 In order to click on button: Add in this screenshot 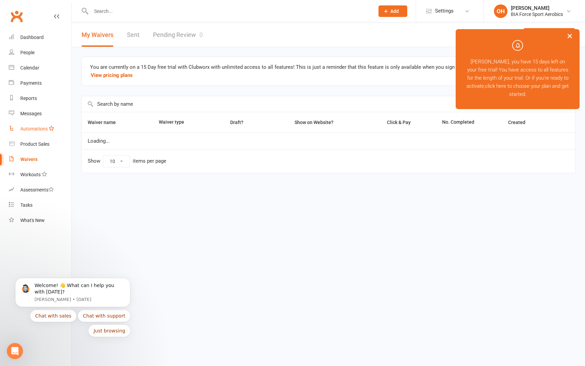, I will do `click(393, 11)`.